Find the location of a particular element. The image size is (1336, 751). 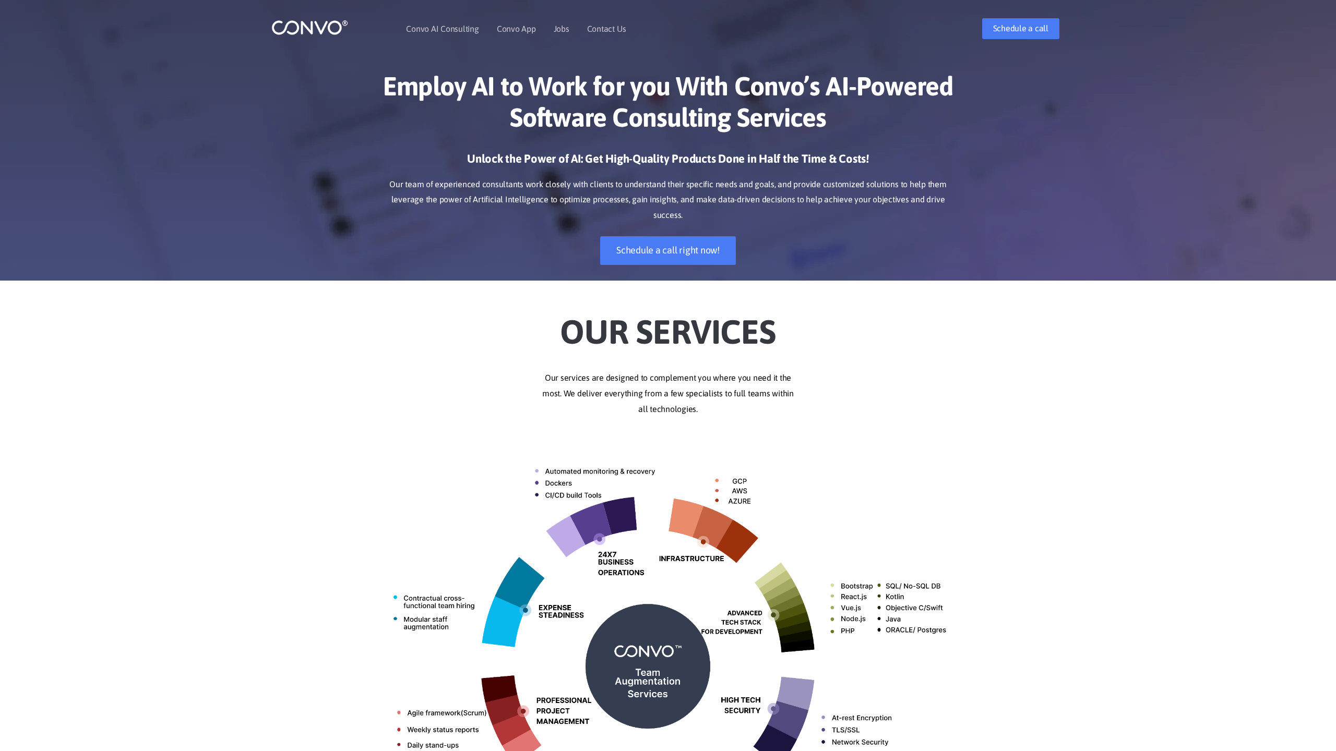

h1: Employ AI to Work for you With Convo’s AI-Powered Software Consulting Services is located at coordinates (668, 105).